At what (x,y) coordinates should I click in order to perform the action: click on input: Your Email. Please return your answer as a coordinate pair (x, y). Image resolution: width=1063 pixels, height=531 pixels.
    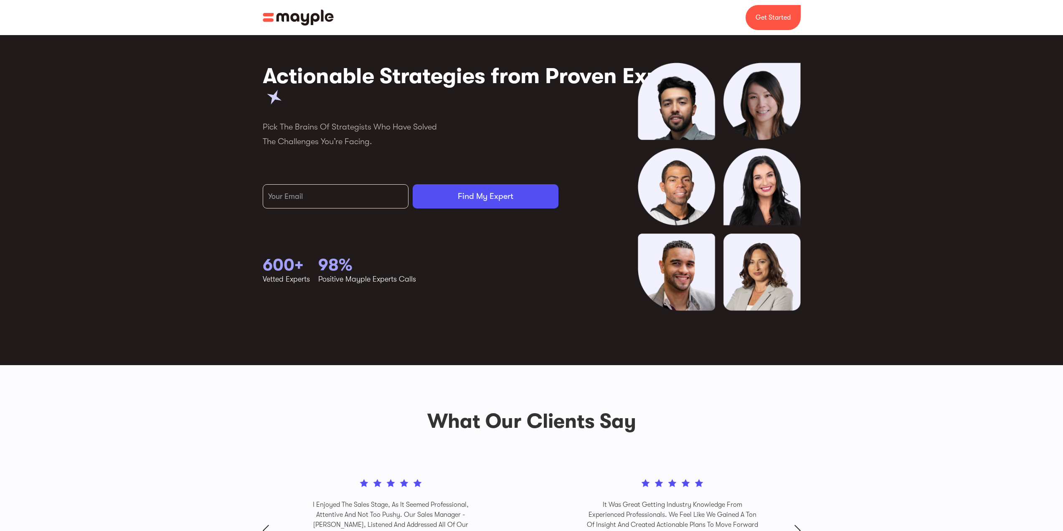
    Looking at the image, I should click on (335, 196).